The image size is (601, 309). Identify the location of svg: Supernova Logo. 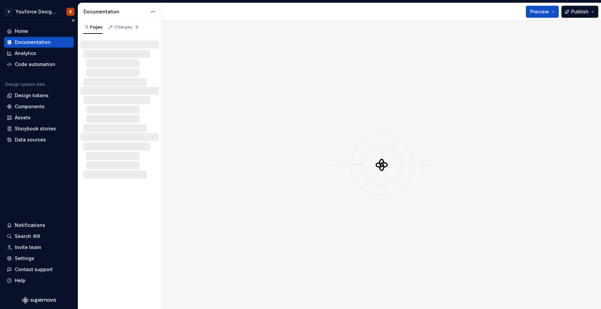
(39, 301).